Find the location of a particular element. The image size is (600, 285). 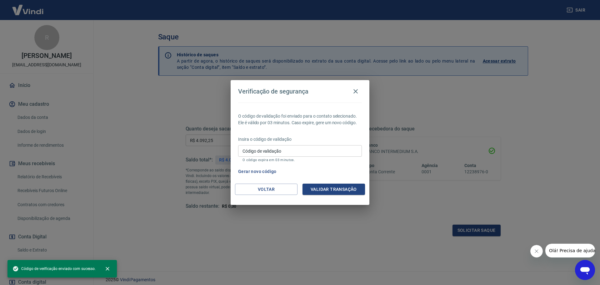

p: O código de validação foi enviado para o contato selecionado. Ele é válido por 03 minutos. Caso e... is located at coordinates (300, 119).